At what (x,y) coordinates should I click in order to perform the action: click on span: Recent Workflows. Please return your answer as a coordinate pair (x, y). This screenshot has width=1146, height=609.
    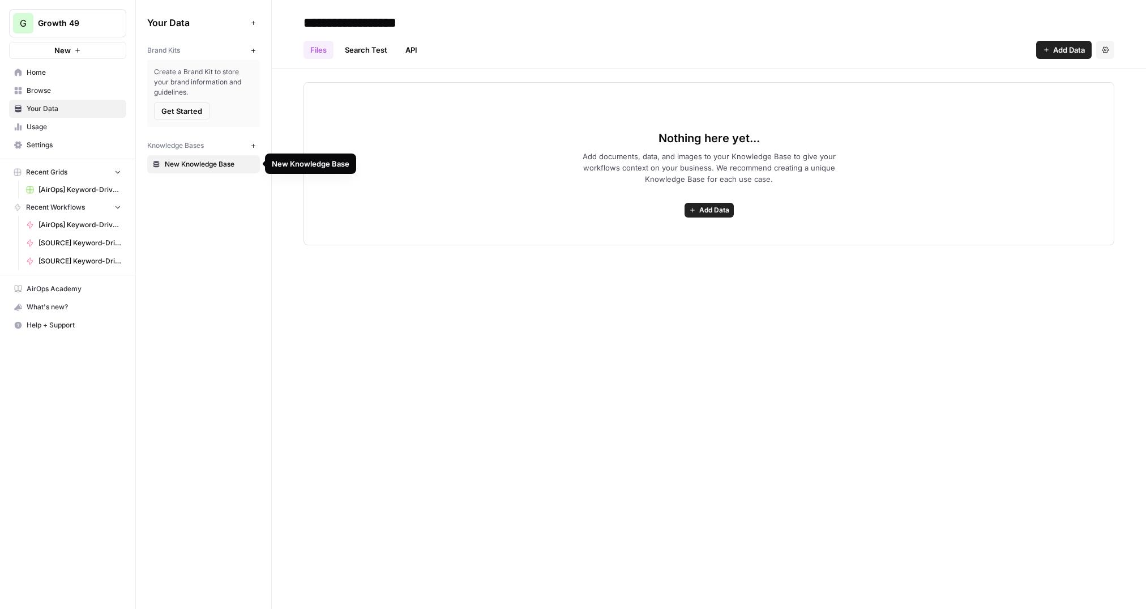
    Looking at the image, I should click on (55, 207).